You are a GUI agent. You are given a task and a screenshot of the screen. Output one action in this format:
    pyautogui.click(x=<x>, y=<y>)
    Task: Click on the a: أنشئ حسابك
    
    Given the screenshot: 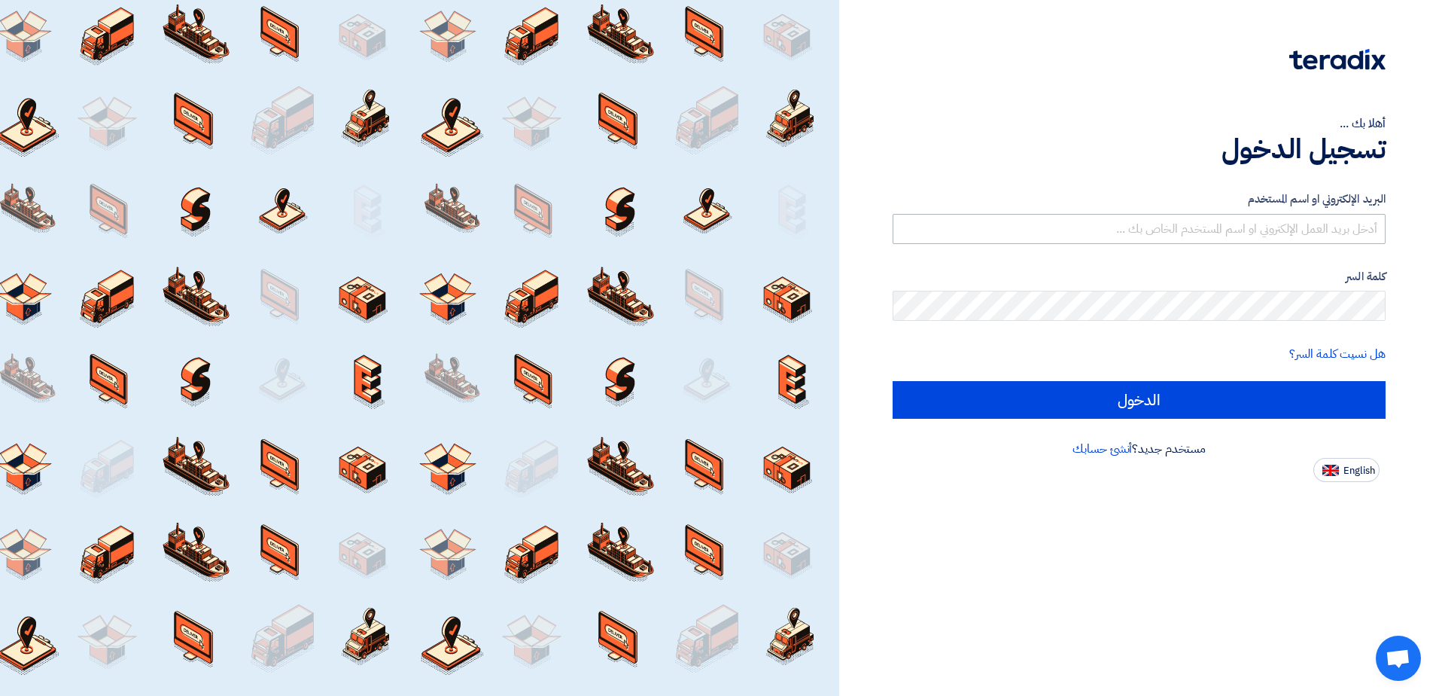 What is the action you would take?
    pyautogui.click(x=1102, y=449)
    